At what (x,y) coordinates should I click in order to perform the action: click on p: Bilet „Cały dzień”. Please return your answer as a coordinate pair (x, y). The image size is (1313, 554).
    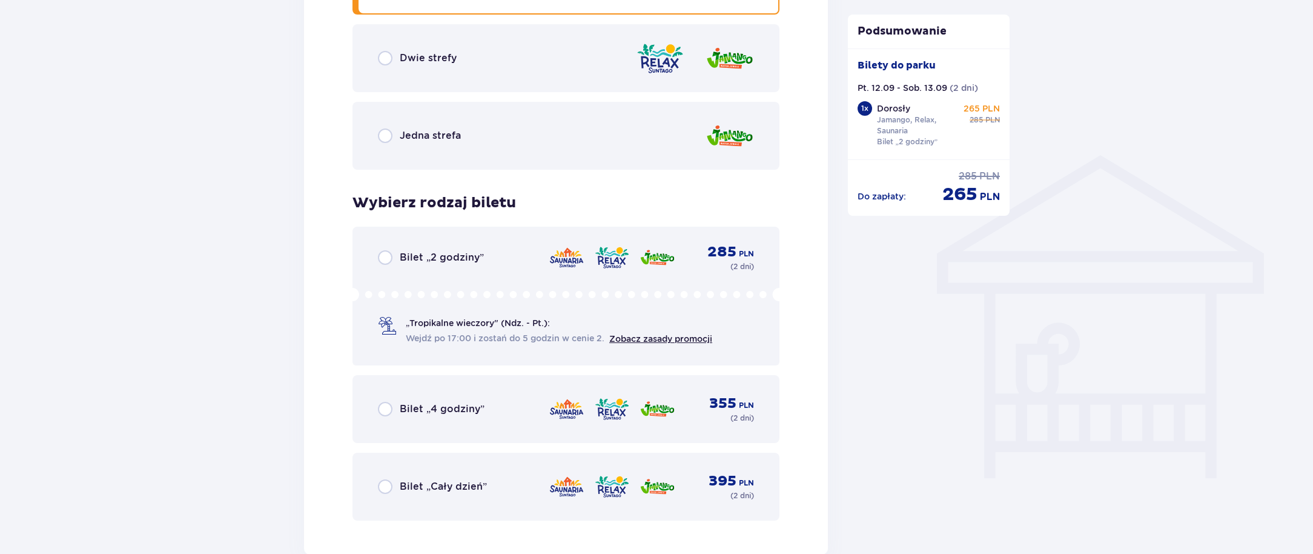
    Looking at the image, I should click on (443, 486).